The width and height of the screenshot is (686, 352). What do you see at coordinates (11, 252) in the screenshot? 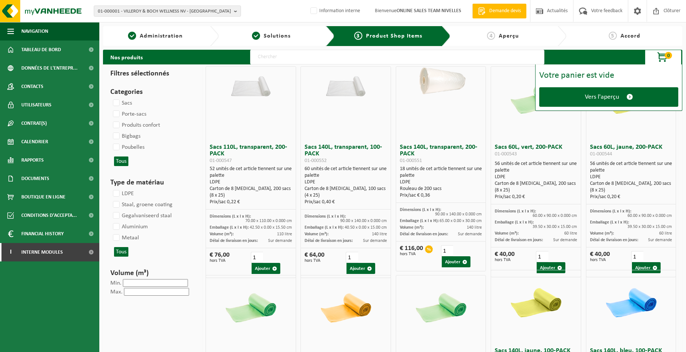
I see `span: I` at bounding box center [11, 252].